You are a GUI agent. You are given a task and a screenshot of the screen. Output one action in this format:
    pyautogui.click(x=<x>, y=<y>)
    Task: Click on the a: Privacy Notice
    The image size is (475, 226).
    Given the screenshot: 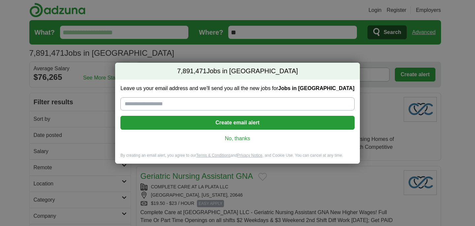 What is the action you would take?
    pyautogui.click(x=250, y=155)
    